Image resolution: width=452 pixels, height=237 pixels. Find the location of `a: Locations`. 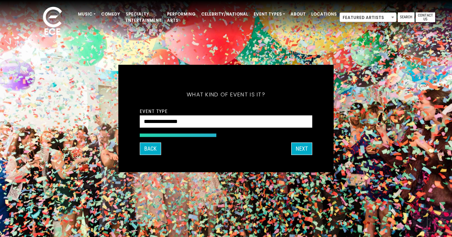

a: Locations is located at coordinates (324, 14).